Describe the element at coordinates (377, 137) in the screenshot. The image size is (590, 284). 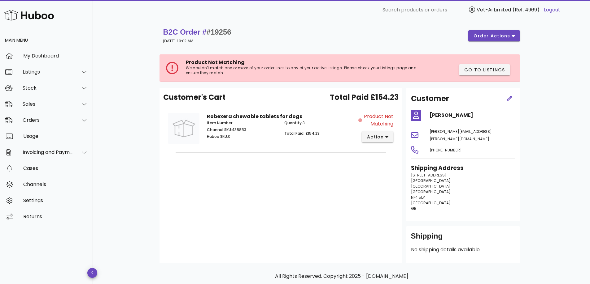
I see `button: action` at that location.